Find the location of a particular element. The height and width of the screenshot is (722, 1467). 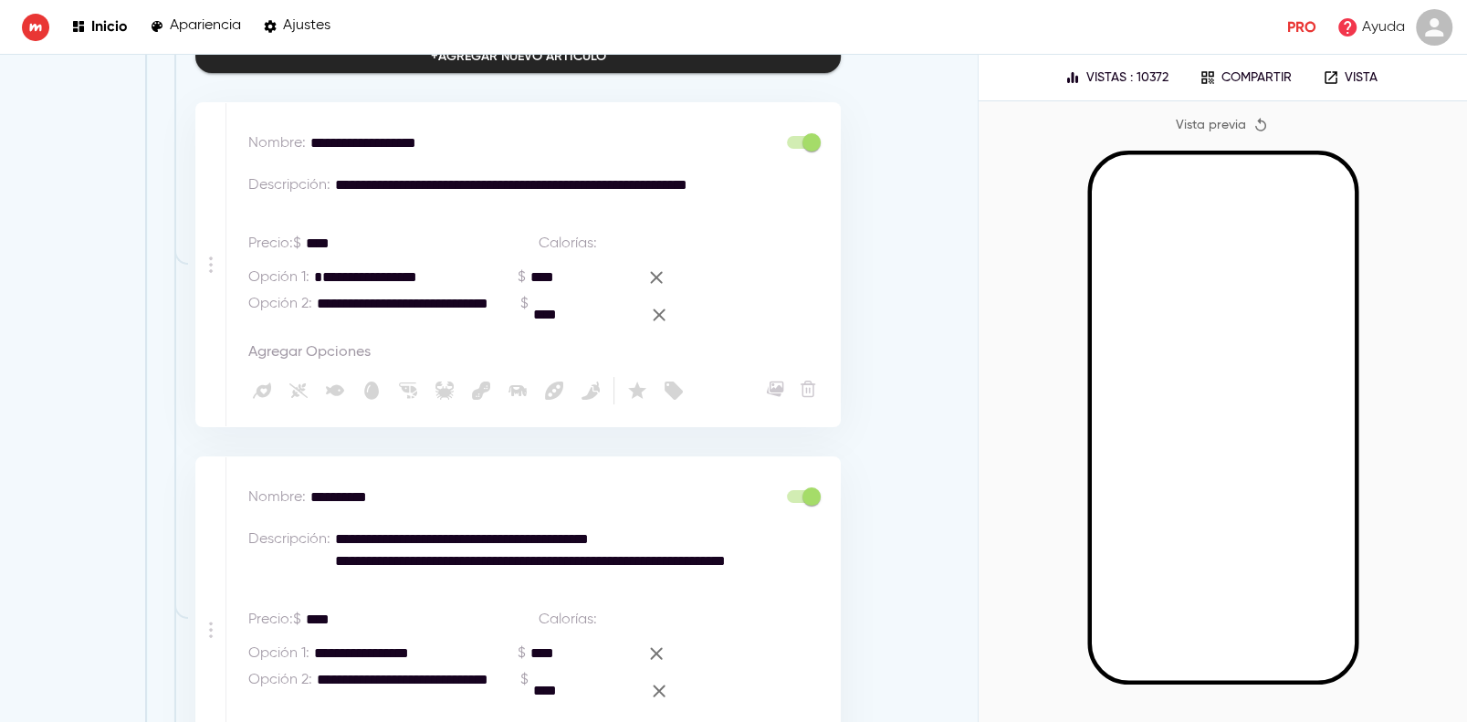

a: Inicio is located at coordinates (99, 26).